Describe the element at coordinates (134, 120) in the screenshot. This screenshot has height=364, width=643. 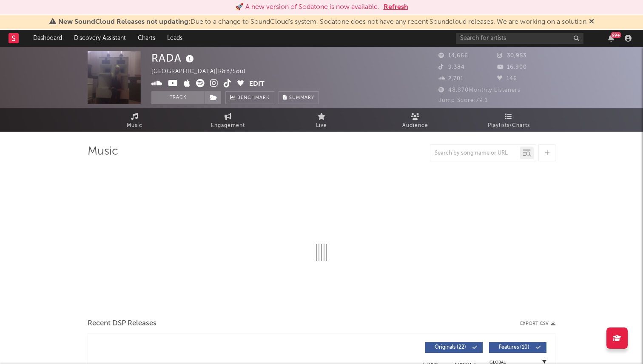
I see `a: Music` at that location.